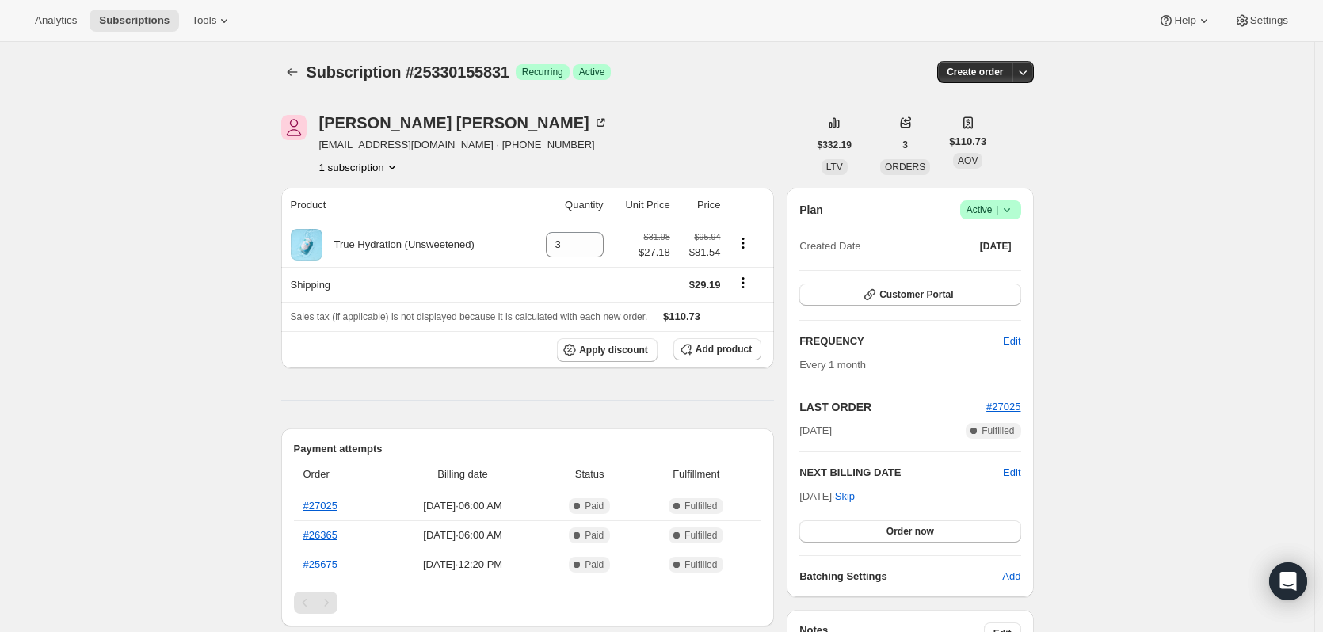  I want to click on span: #27025, so click(1003, 406).